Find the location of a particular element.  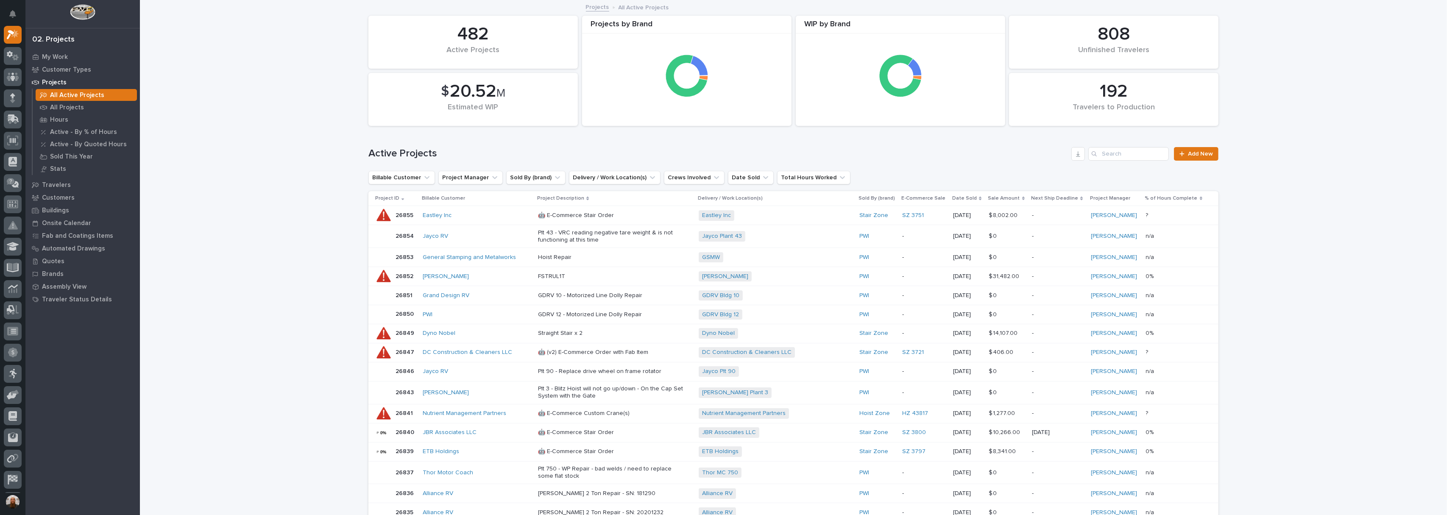

button: Billable Customer is located at coordinates (401, 178).